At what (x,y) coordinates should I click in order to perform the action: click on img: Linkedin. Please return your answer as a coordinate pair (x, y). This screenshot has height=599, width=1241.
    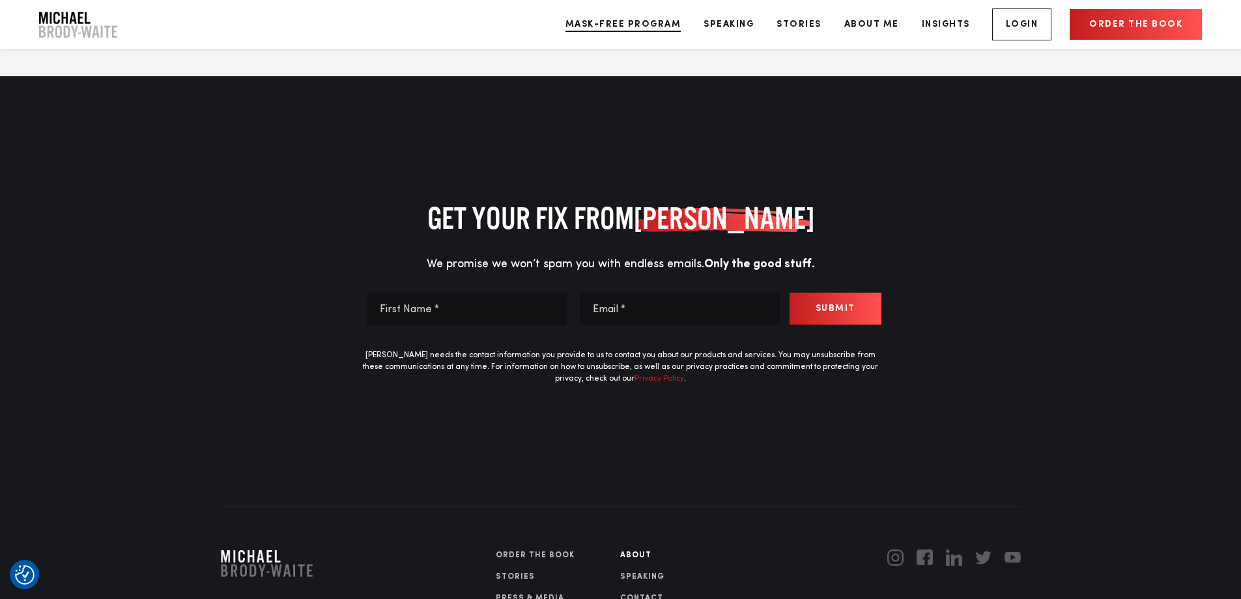
    Looking at the image, I should click on (954, 557).